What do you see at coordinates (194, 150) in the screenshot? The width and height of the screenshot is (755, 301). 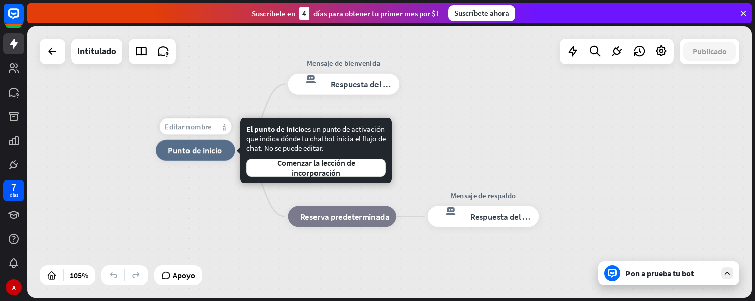 I see `font: Punto de inicio` at bounding box center [194, 150].